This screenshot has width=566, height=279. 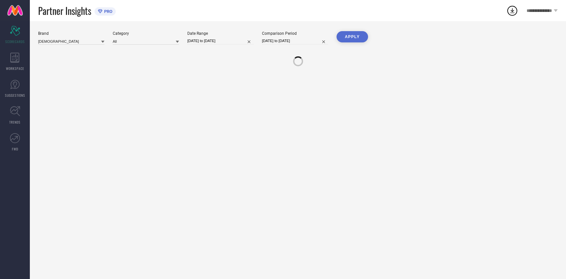 What do you see at coordinates (15, 122) in the screenshot?
I see `span: TRENDS` at bounding box center [15, 122].